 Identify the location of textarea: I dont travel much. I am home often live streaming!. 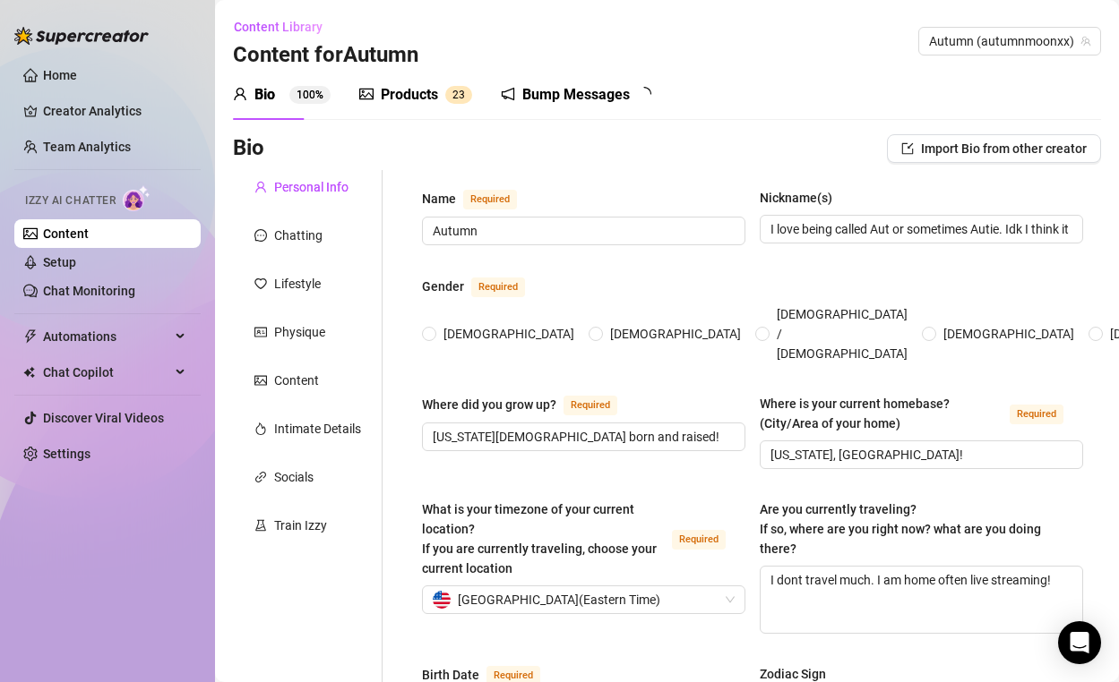
(921, 600).